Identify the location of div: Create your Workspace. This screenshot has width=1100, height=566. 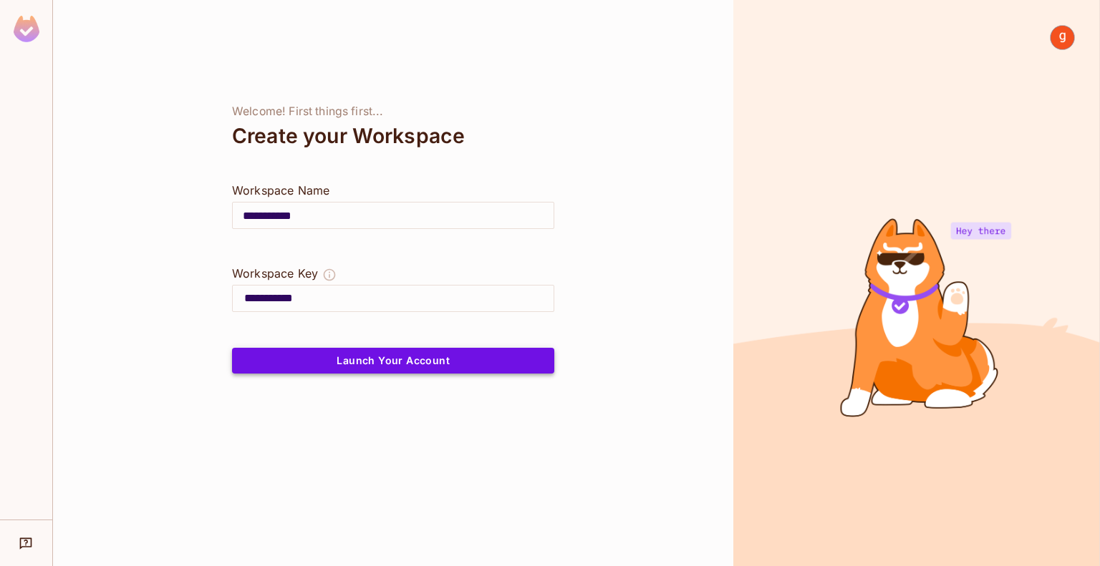
(393, 136).